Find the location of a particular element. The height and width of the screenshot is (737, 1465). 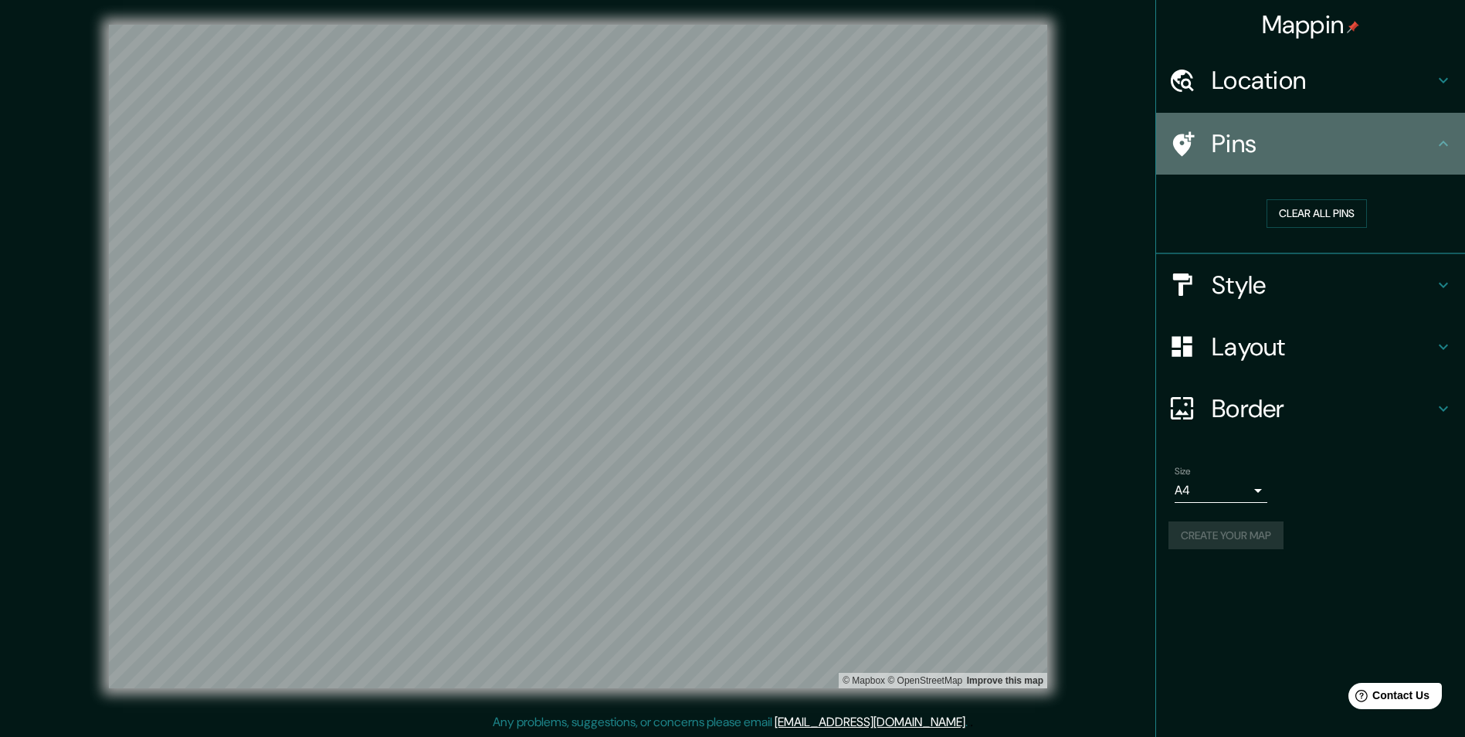

label: Size is located at coordinates (1182, 470).